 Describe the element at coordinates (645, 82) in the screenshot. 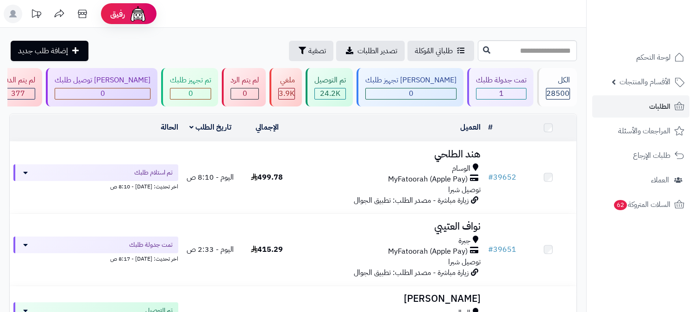

I see `span: الأقسام والمنتجات` at that location.